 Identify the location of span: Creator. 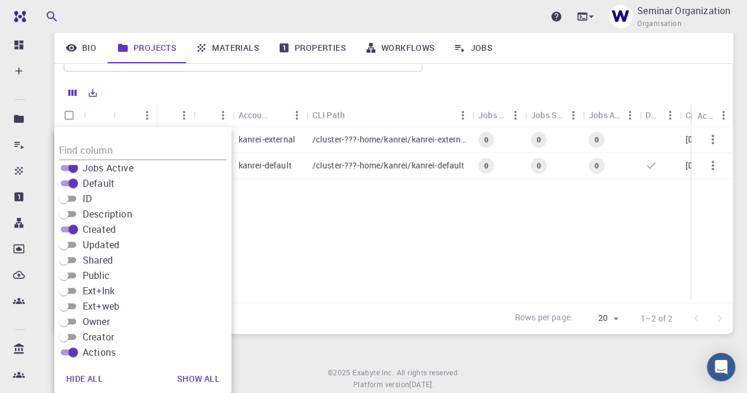
(98, 337).